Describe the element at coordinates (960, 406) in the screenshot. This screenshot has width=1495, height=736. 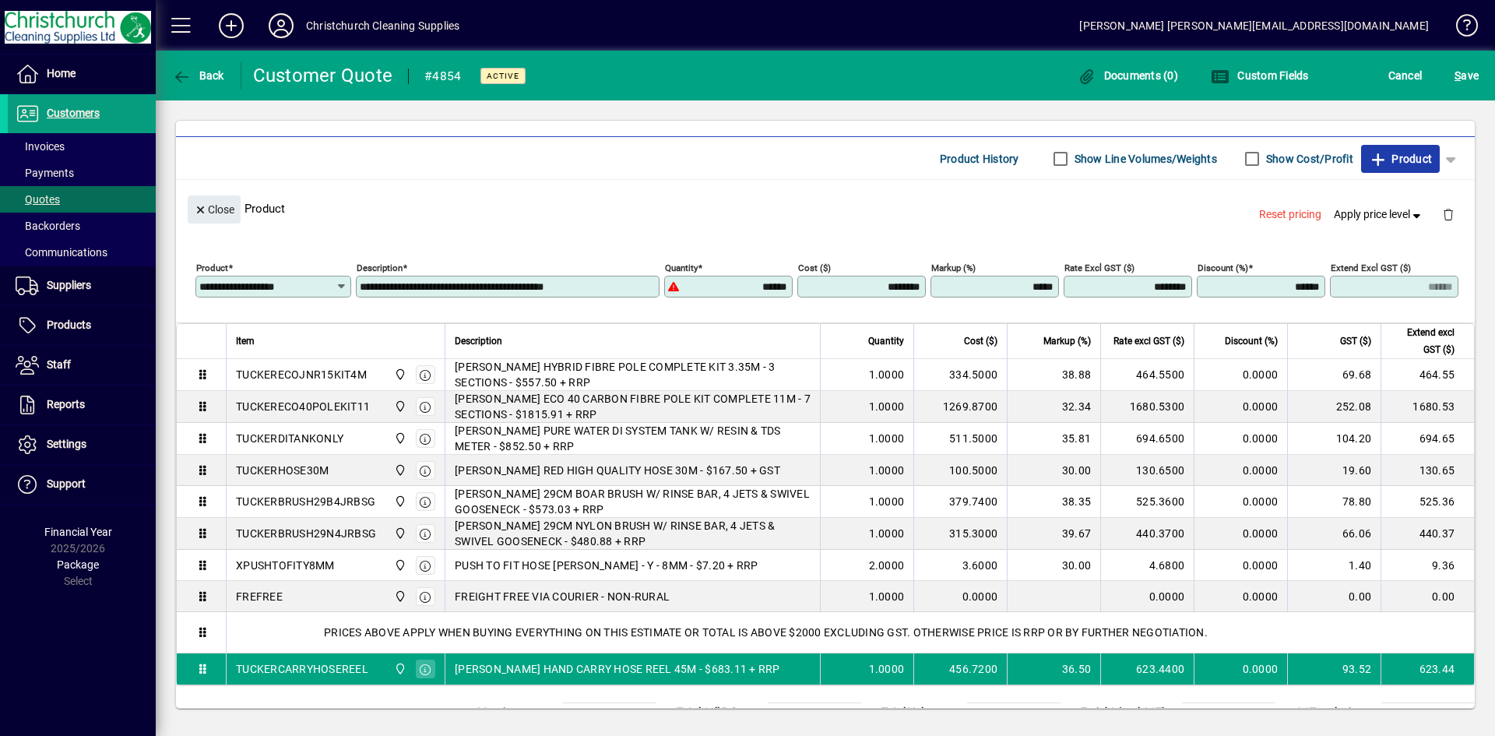
I see `td: 1269.8700` at that location.